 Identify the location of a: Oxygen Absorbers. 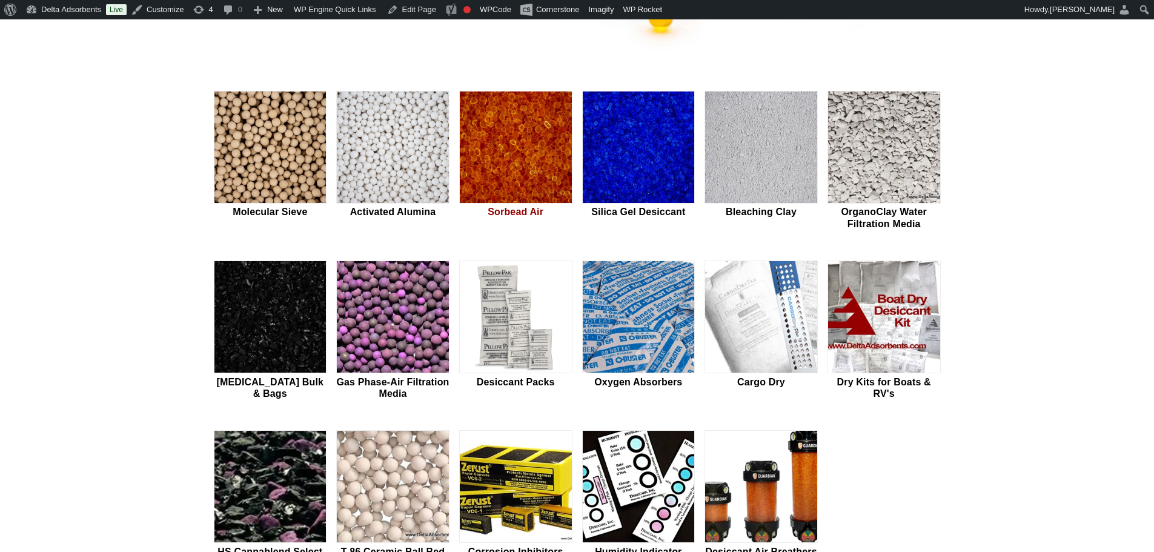
(639, 331).